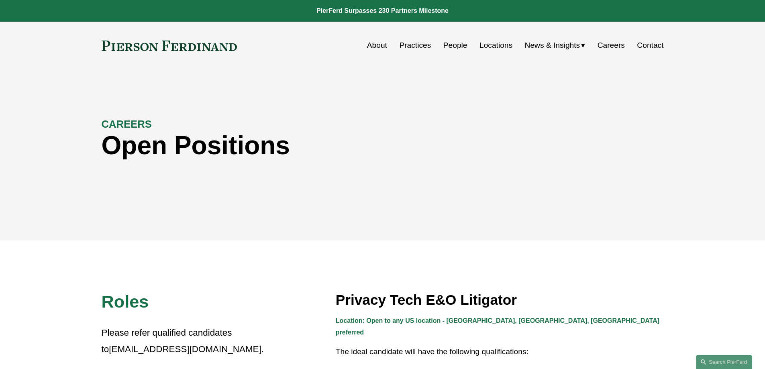 This screenshot has width=765, height=369. What do you see at coordinates (611, 45) in the screenshot?
I see `a: Careers` at bounding box center [611, 45].